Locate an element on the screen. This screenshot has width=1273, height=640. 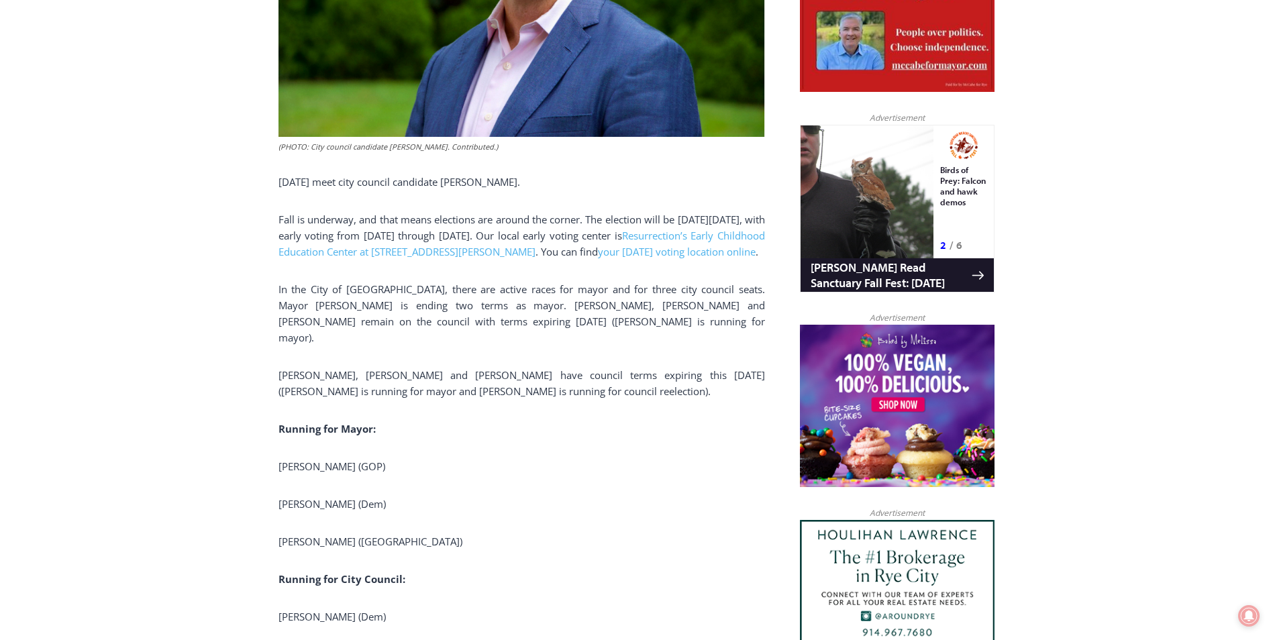
div: 2 is located at coordinates (143, 120).